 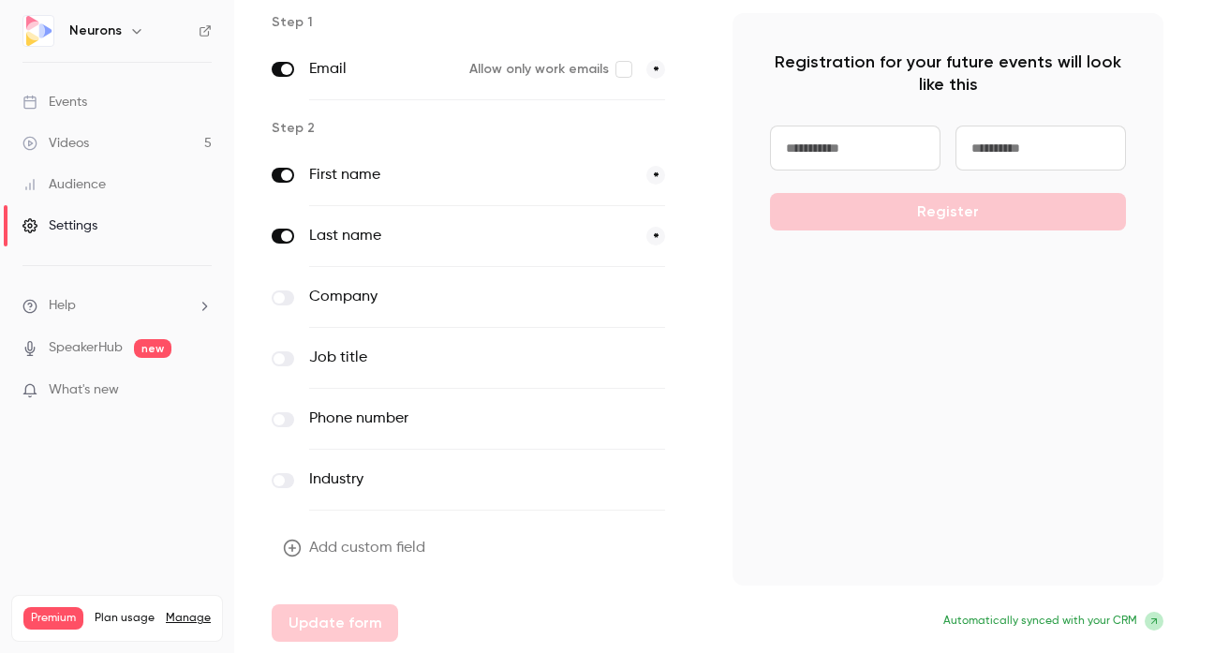 What do you see at coordinates (64, 185) in the screenshot?
I see `div: Audience` at bounding box center [64, 185].